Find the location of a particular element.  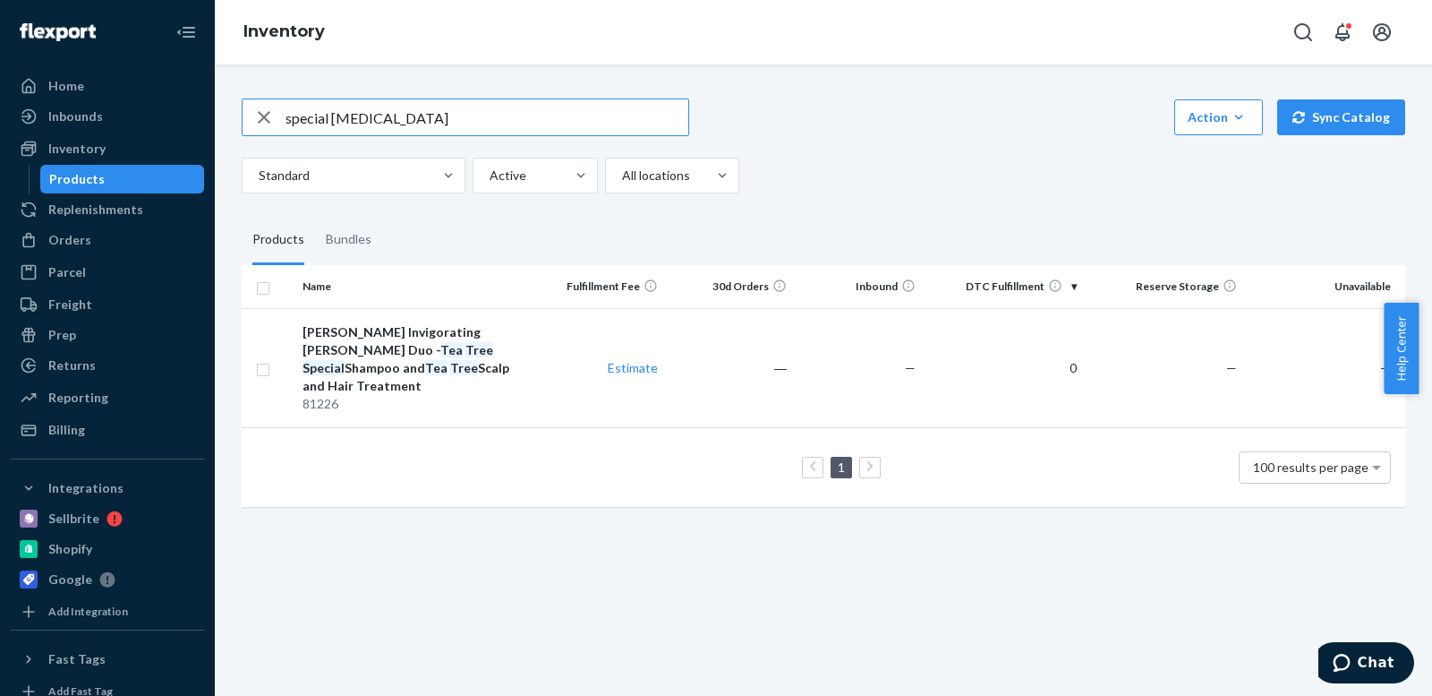

a: Billing is located at coordinates (107, 430).